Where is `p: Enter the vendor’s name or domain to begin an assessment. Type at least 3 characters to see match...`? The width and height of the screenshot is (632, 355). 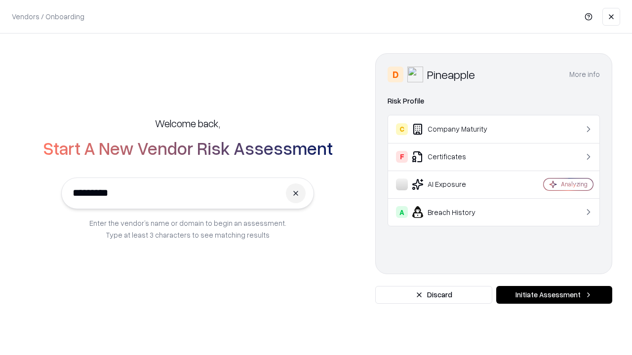
p: Enter the vendor’s name or domain to begin an assessment. Type at least 3 characters to see match... is located at coordinates (188, 229).